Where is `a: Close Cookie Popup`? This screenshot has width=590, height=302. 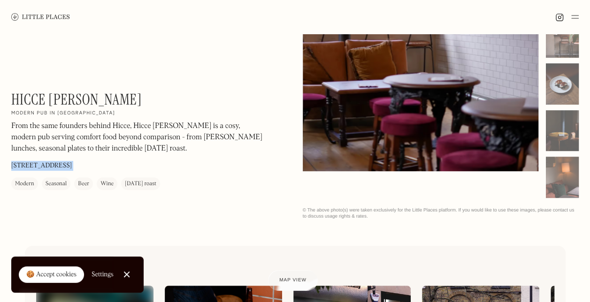
a: Close Cookie Popup is located at coordinates (127, 274).